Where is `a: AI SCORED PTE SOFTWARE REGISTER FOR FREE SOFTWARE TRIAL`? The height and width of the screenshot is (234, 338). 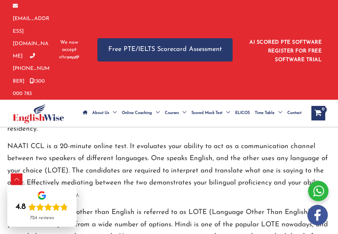 a: AI SCORED PTE SOFTWARE REGISTER FOR FREE SOFTWARE TRIAL is located at coordinates (285, 51).